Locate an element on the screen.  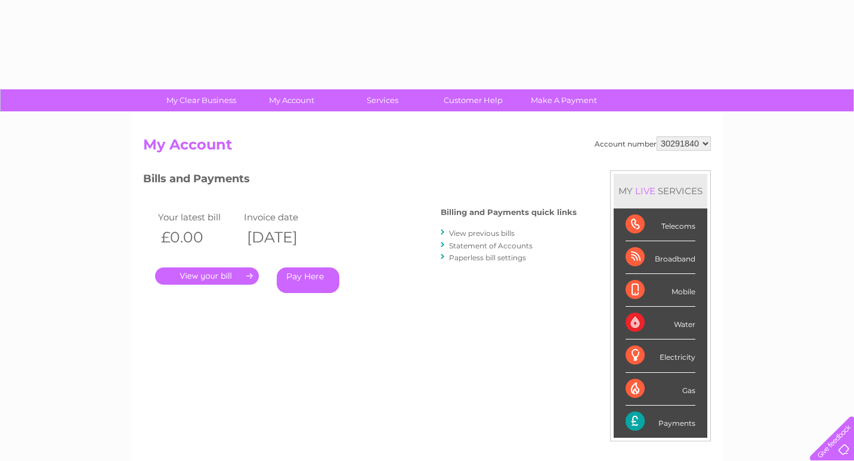
a: Services is located at coordinates (382, 100).